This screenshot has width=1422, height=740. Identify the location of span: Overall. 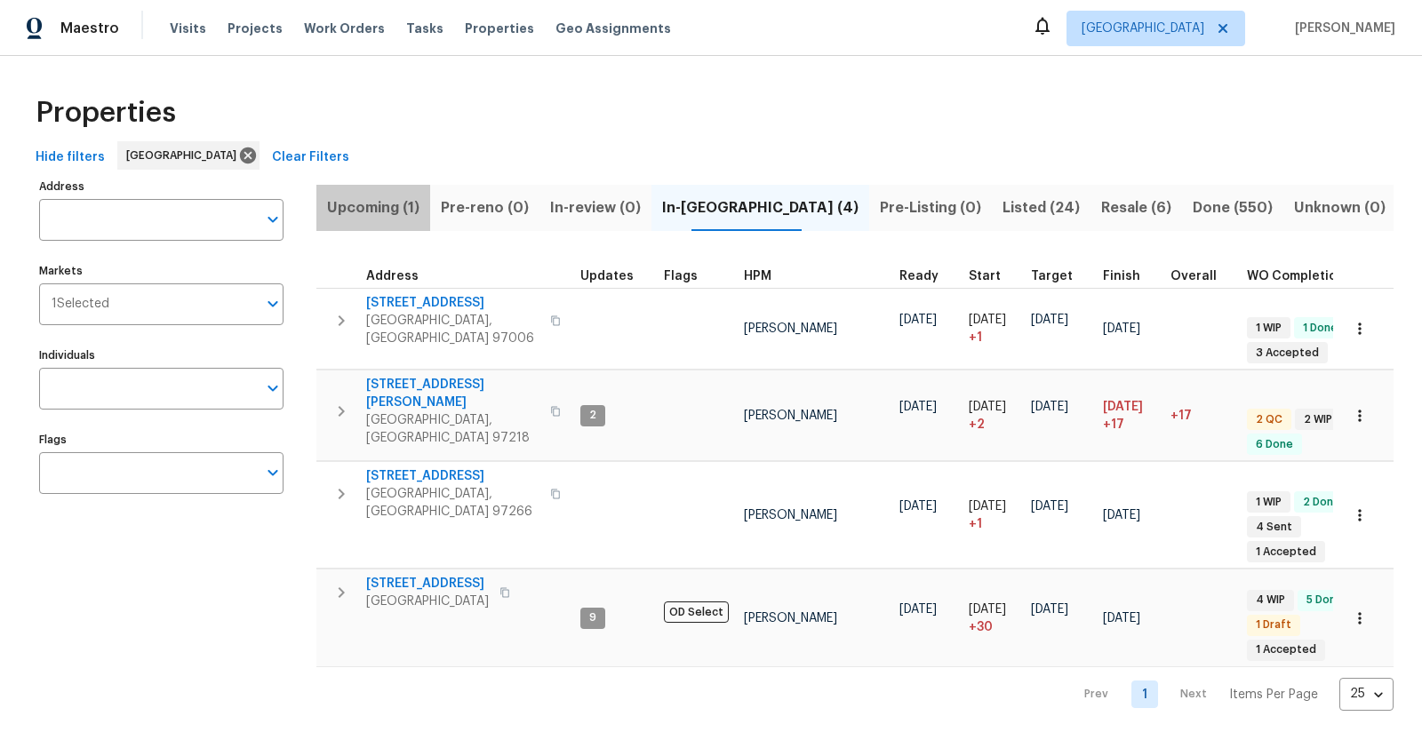
(1194, 276).